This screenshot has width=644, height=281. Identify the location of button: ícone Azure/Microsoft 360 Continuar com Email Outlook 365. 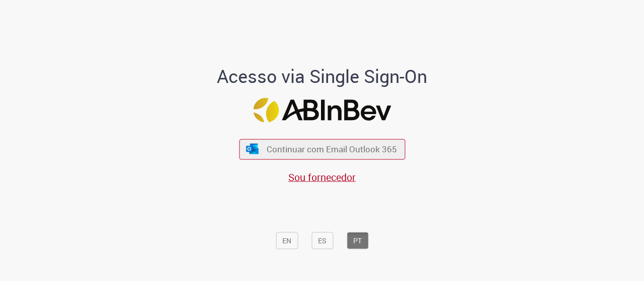
(322, 149).